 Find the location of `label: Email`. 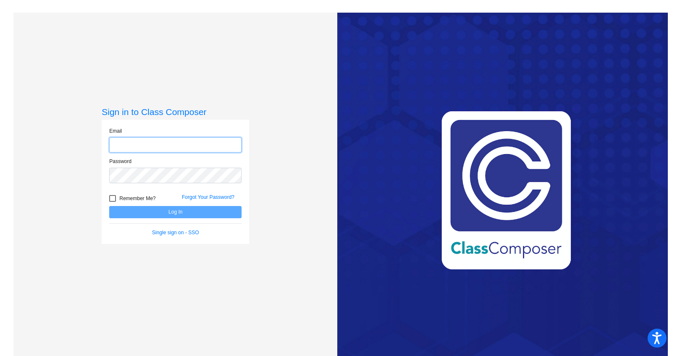

label: Email is located at coordinates (115, 131).